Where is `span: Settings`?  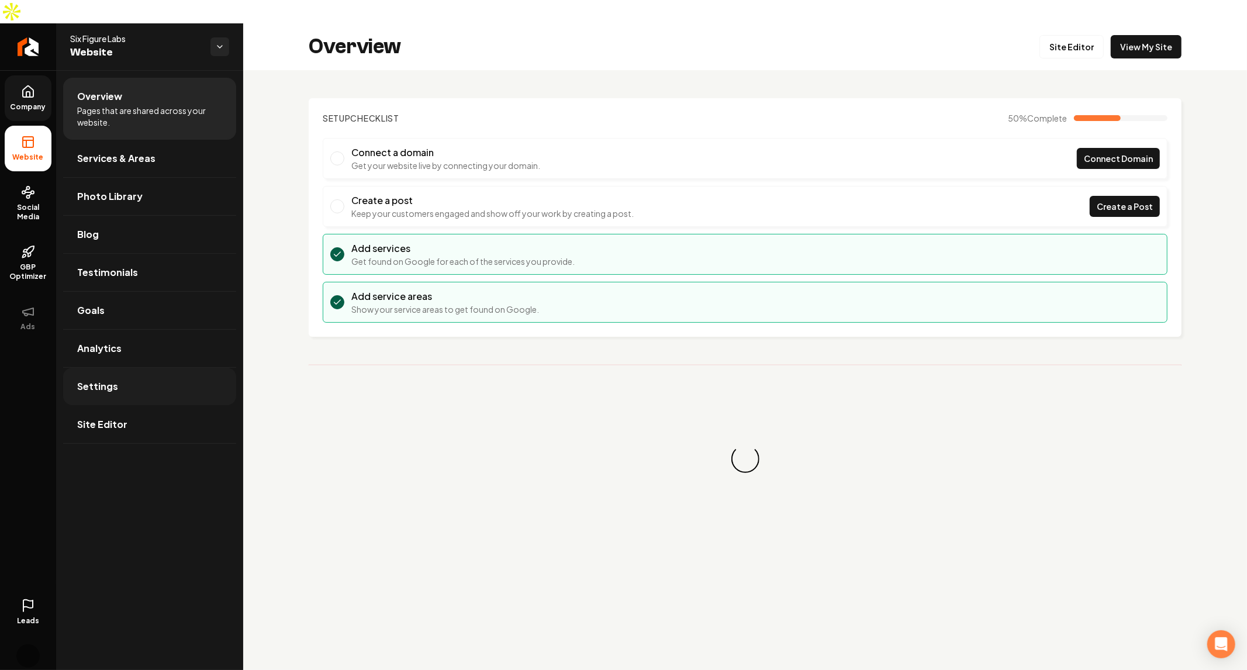 span: Settings is located at coordinates (98, 386).